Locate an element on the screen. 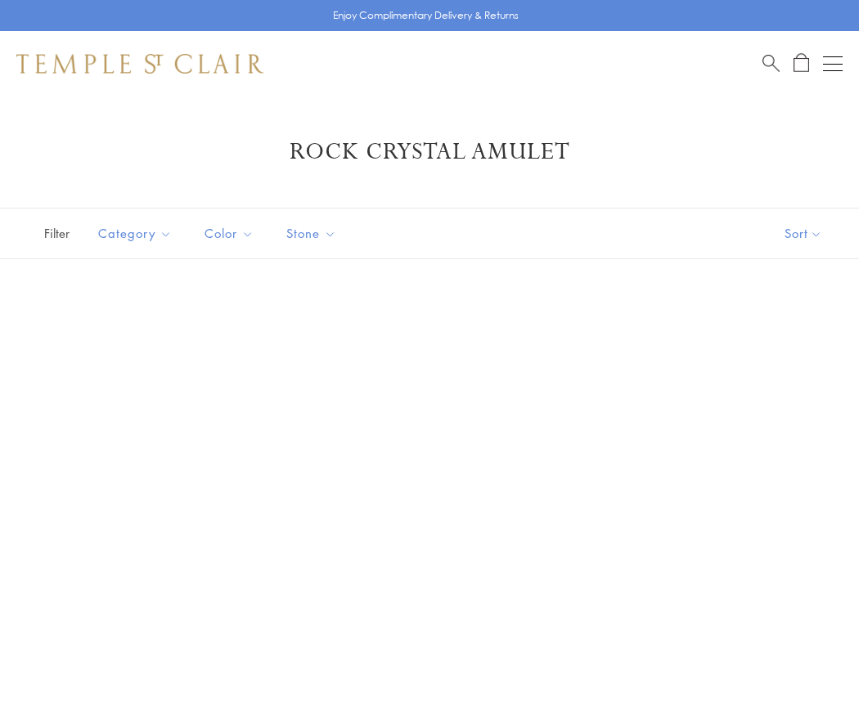 This screenshot has height=726, width=859. button: Open navigation is located at coordinates (832, 64).